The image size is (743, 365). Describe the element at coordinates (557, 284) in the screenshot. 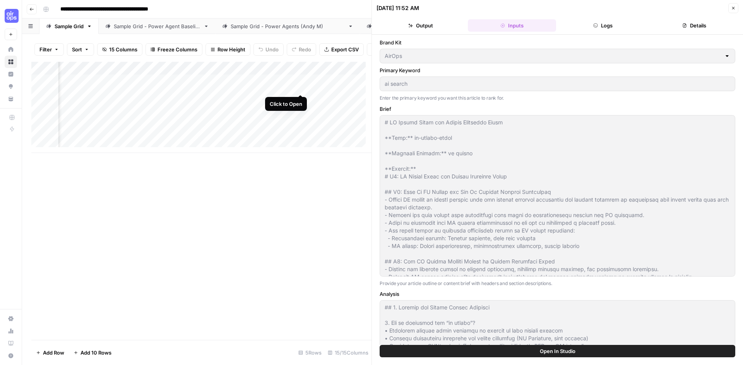

I see `p: Provide your article outline or content brief with headers and section descriptions.` at that location.